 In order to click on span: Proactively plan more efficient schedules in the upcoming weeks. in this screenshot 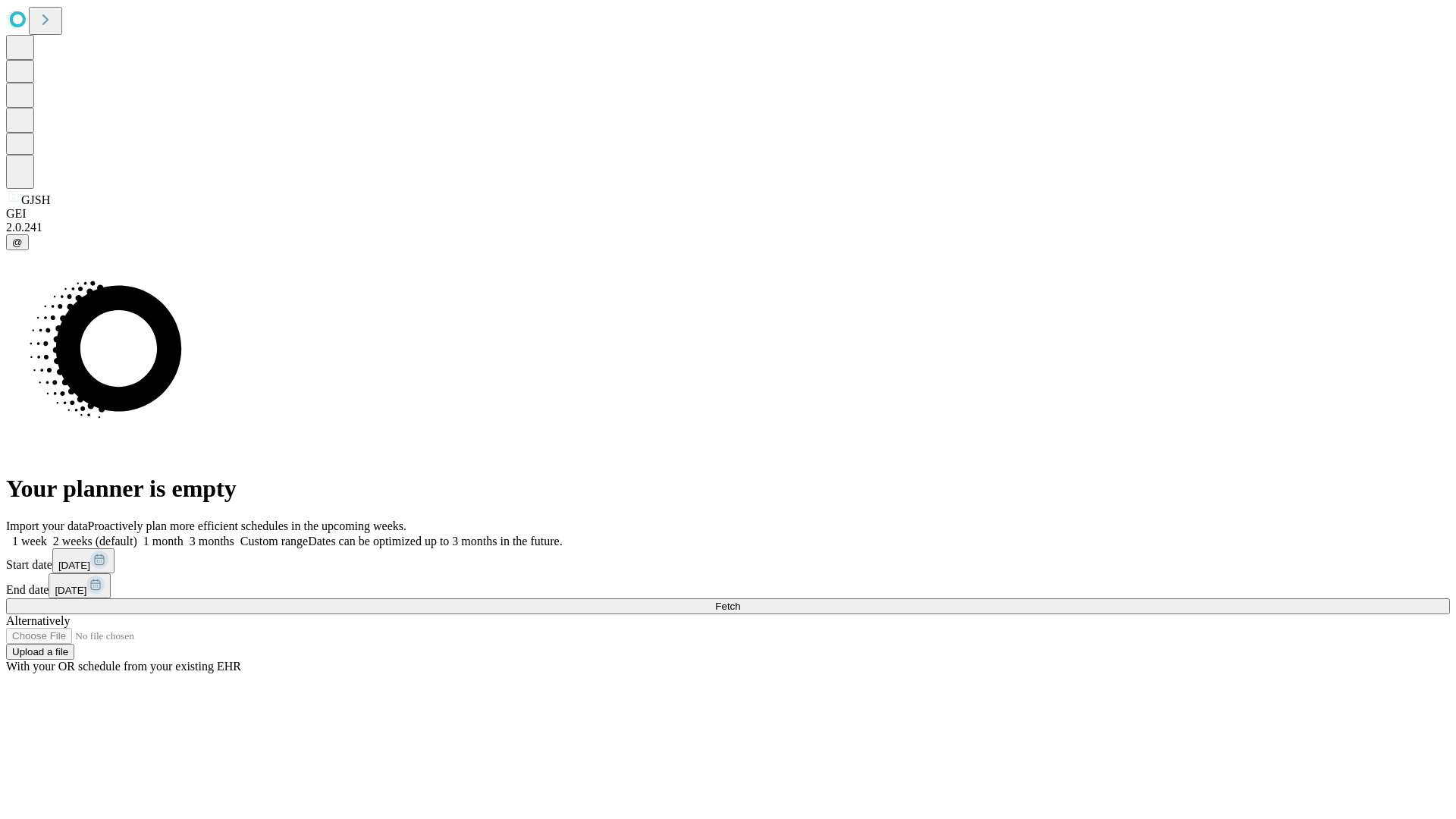, I will do `click(247, 525)`.